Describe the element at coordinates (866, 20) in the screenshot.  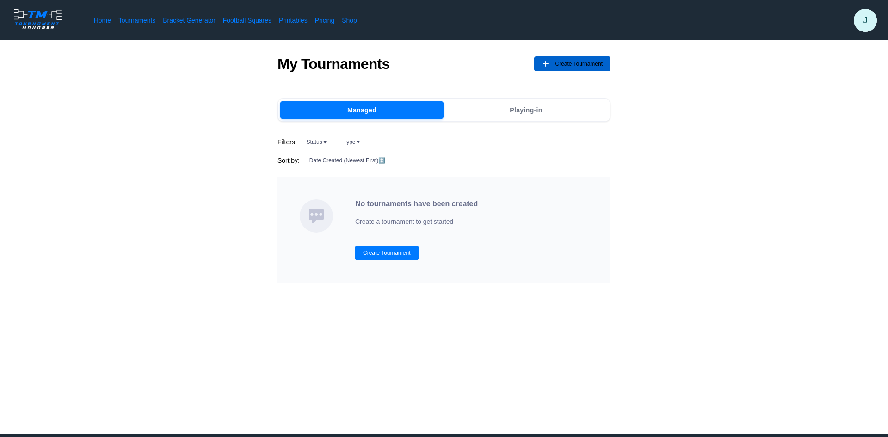
I see `span: J` at that location.